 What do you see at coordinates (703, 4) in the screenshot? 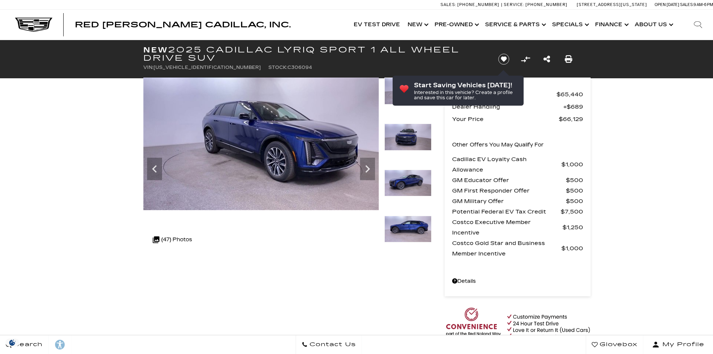
I see `span: 9 AM-6 PM` at bounding box center [703, 4].